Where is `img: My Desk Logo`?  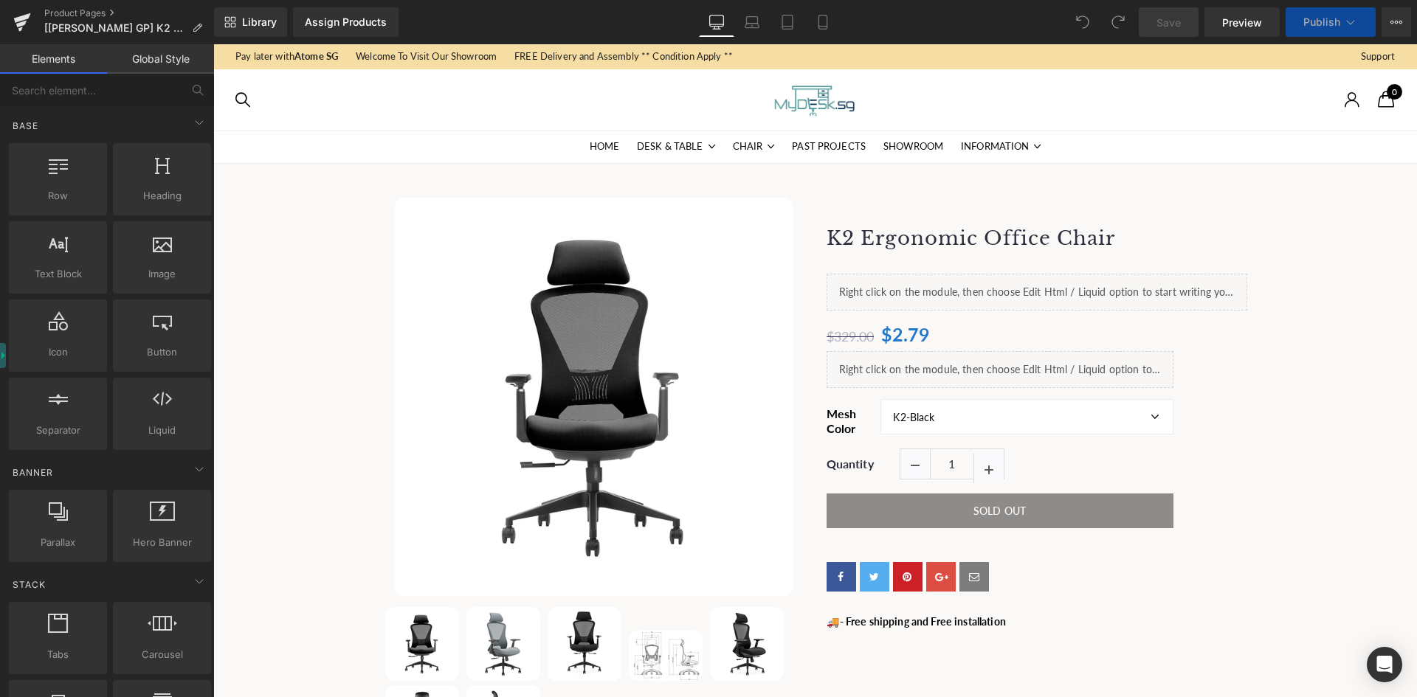 img: My Desk Logo is located at coordinates (602, 55).